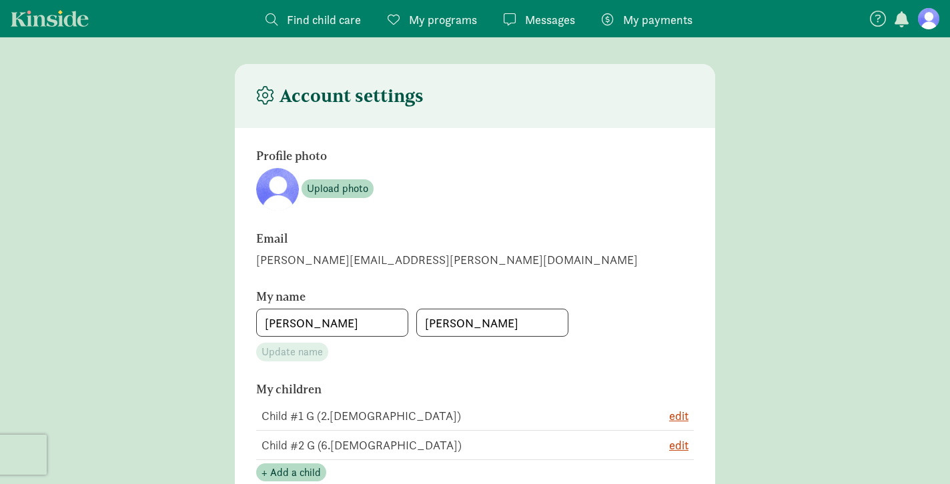 This screenshot has height=484, width=950. I want to click on h4: Account settings, so click(340, 96).